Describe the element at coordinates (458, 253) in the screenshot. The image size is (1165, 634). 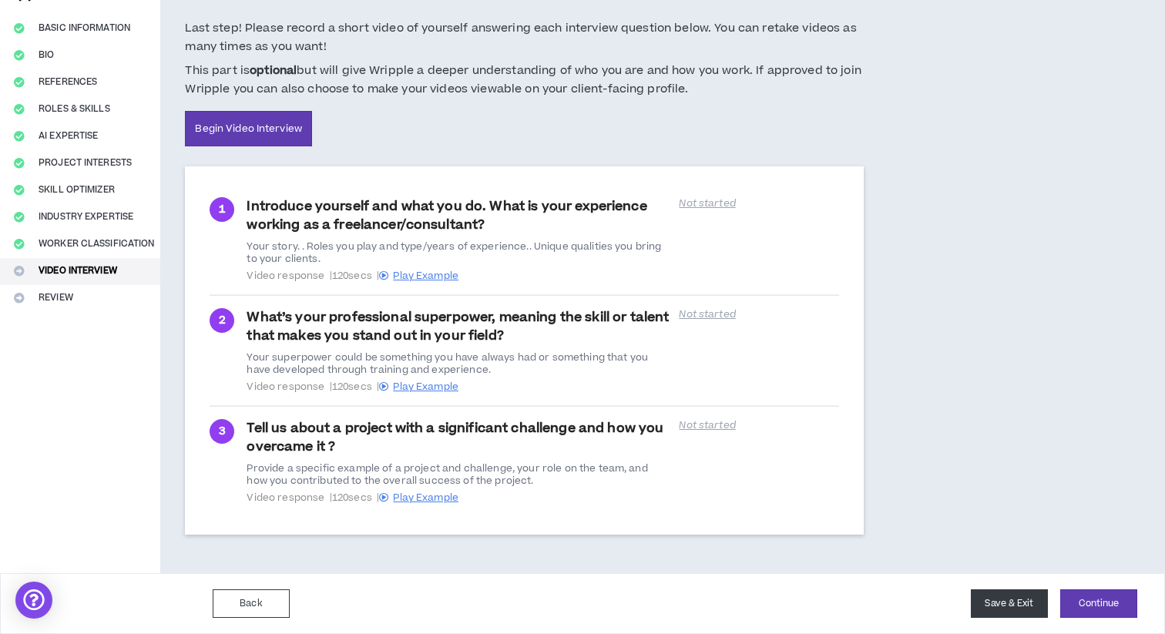
I see `div: Your story. . Roles you play and type/years of experience.. Unique qualities you bring to your cl...` at that location.